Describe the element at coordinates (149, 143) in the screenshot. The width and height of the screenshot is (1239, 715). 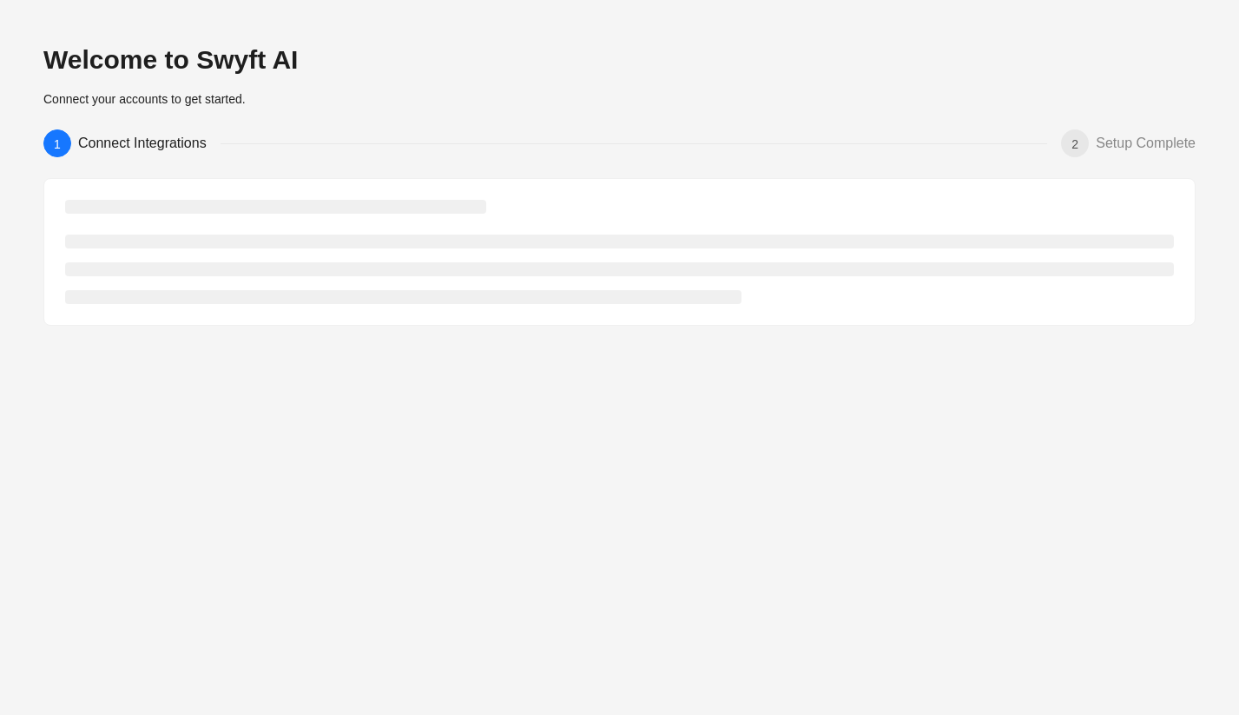
I see `div: Connect Integrations` at that location.